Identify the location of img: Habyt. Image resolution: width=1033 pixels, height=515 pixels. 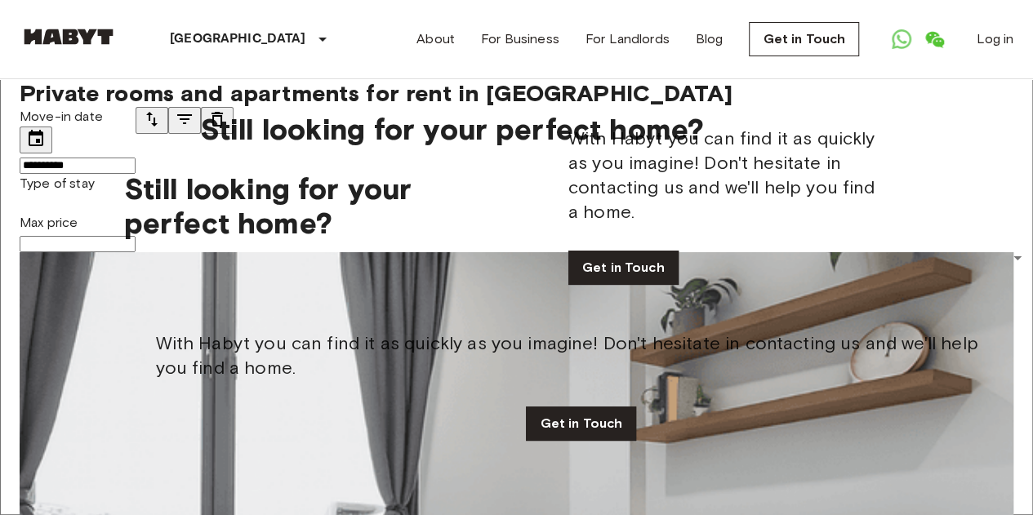
(69, 37).